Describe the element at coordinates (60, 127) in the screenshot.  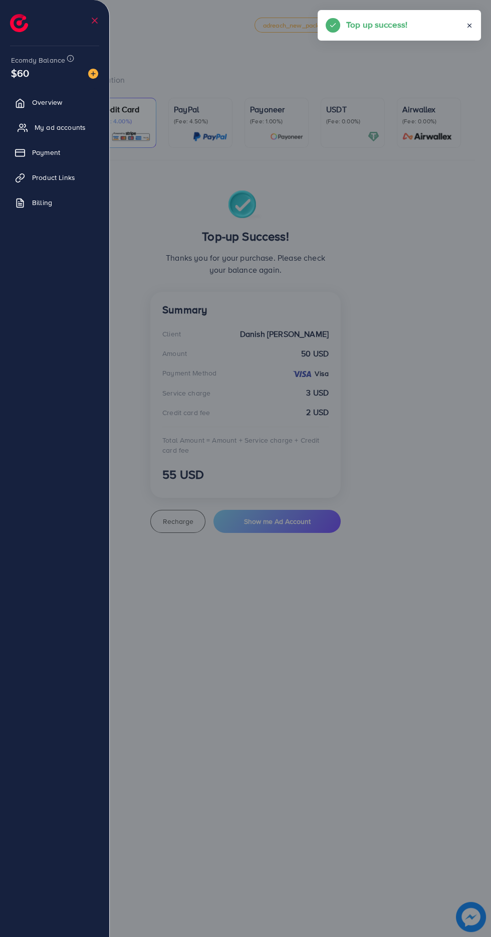
I see `span: My ad accounts` at that location.